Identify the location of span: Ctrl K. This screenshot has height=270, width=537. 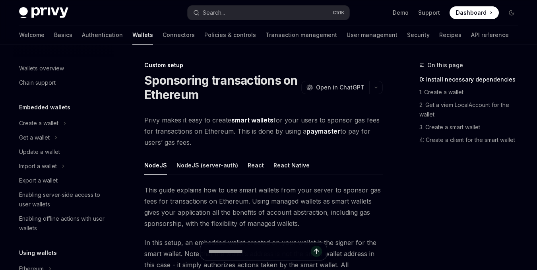
(338, 13).